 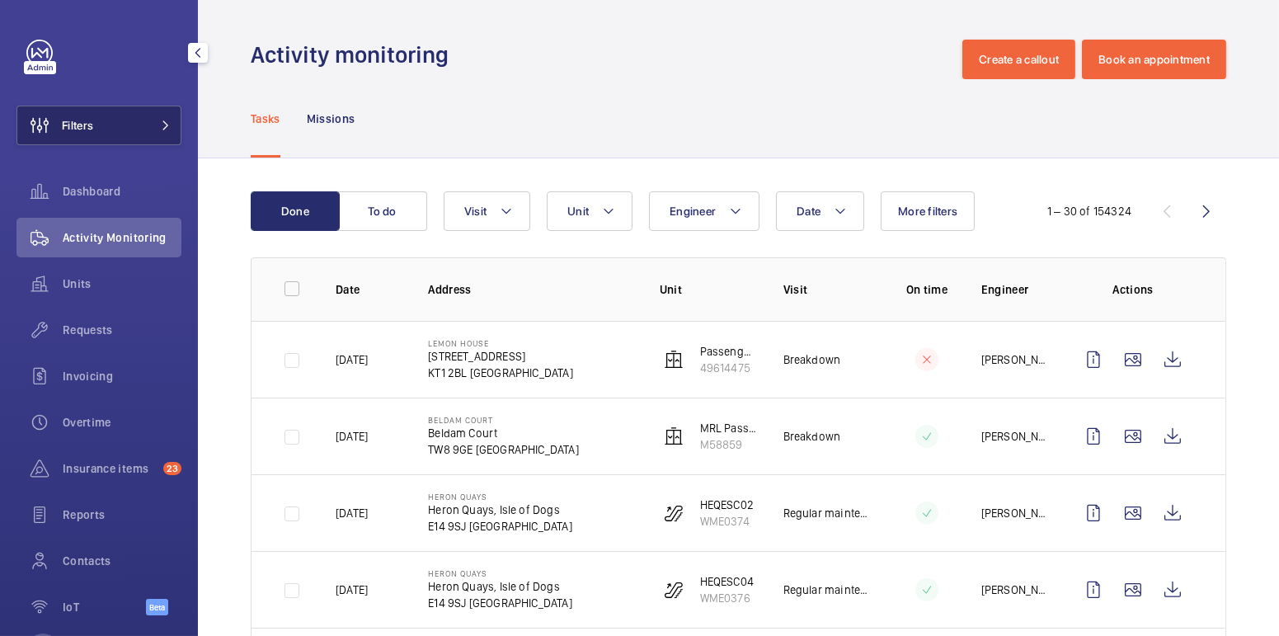 I want to click on p: MRL Passenger Lift, so click(x=728, y=428).